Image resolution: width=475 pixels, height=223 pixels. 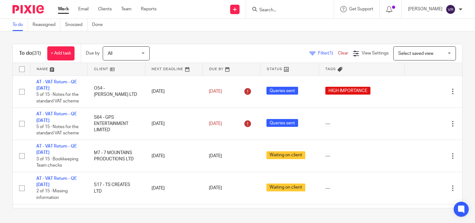 What do you see at coordinates (348, 90) in the screenshot?
I see `span: HIGH IMPORTANCE` at bounding box center [348, 90].